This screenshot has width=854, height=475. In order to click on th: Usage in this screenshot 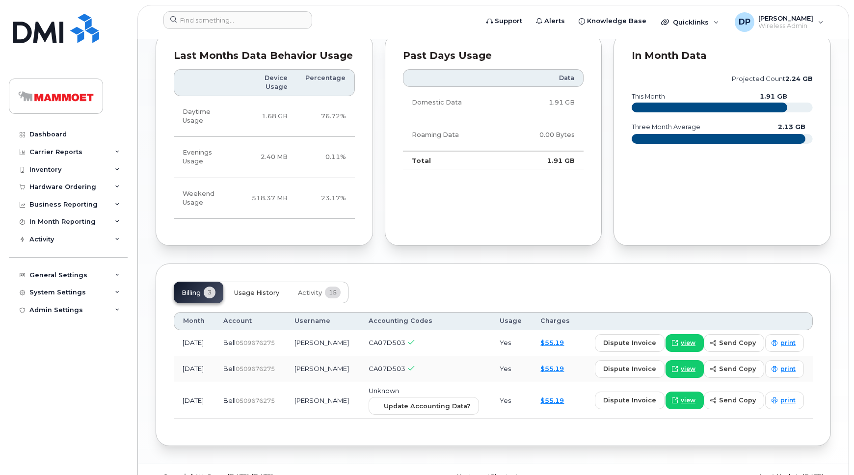, I will do `click(511, 321)`.